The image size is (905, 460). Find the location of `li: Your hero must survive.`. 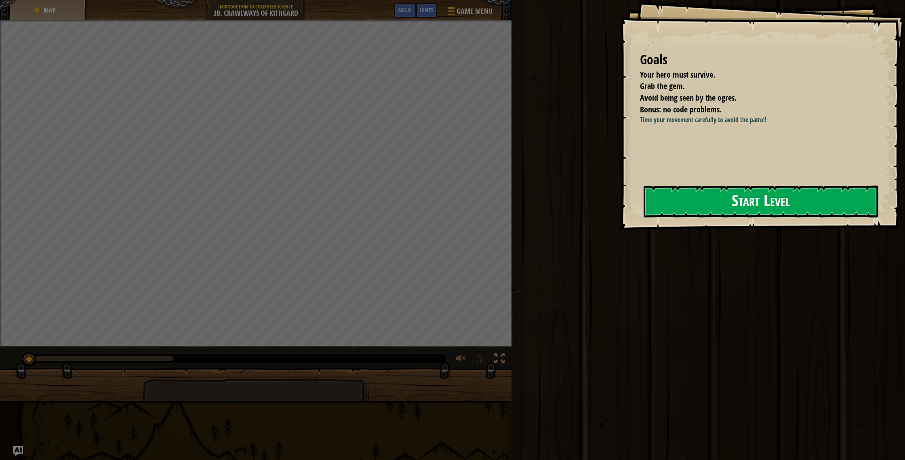

li: Your hero must survive. is located at coordinates (752, 75).